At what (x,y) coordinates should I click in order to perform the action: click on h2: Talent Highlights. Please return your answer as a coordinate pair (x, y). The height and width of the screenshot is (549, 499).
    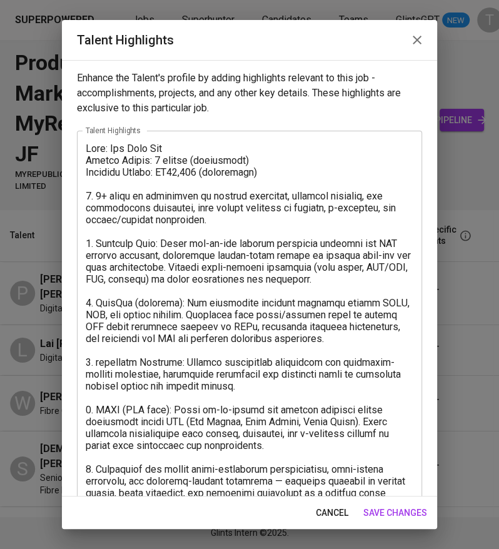
    Looking at the image, I should click on (249, 40).